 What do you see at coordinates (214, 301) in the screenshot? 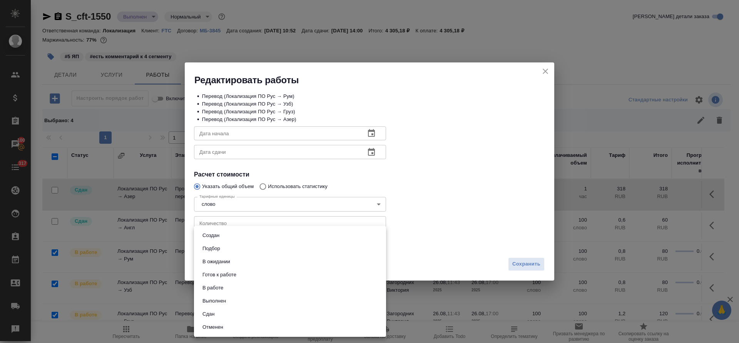
I see `button: Выполнен` at bounding box center [214, 301].